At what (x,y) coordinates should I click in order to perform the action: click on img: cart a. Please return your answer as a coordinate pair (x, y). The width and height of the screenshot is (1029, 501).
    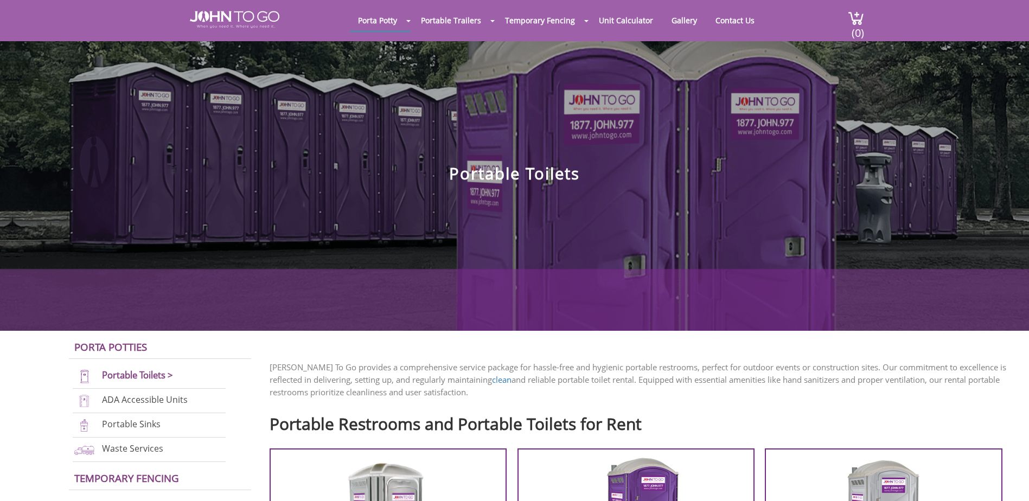
    Looking at the image, I should click on (856, 18).